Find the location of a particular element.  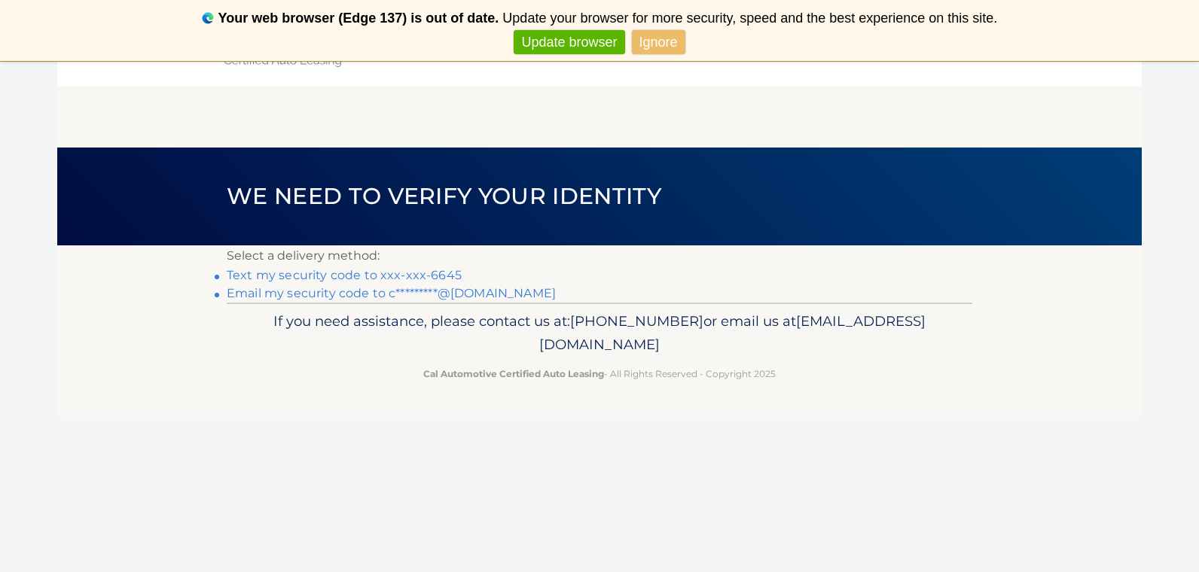

span: We need to verify your identity is located at coordinates (444, 196).